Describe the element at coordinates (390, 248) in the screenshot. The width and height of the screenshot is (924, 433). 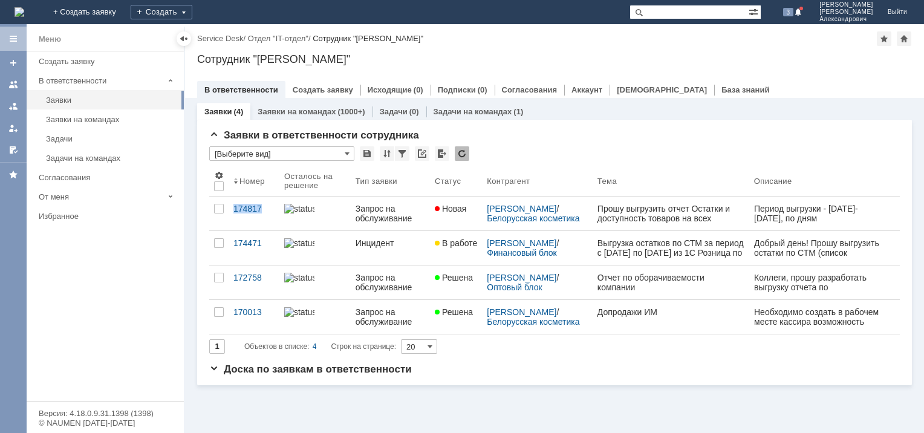
I see `a: Инцидент` at that location.